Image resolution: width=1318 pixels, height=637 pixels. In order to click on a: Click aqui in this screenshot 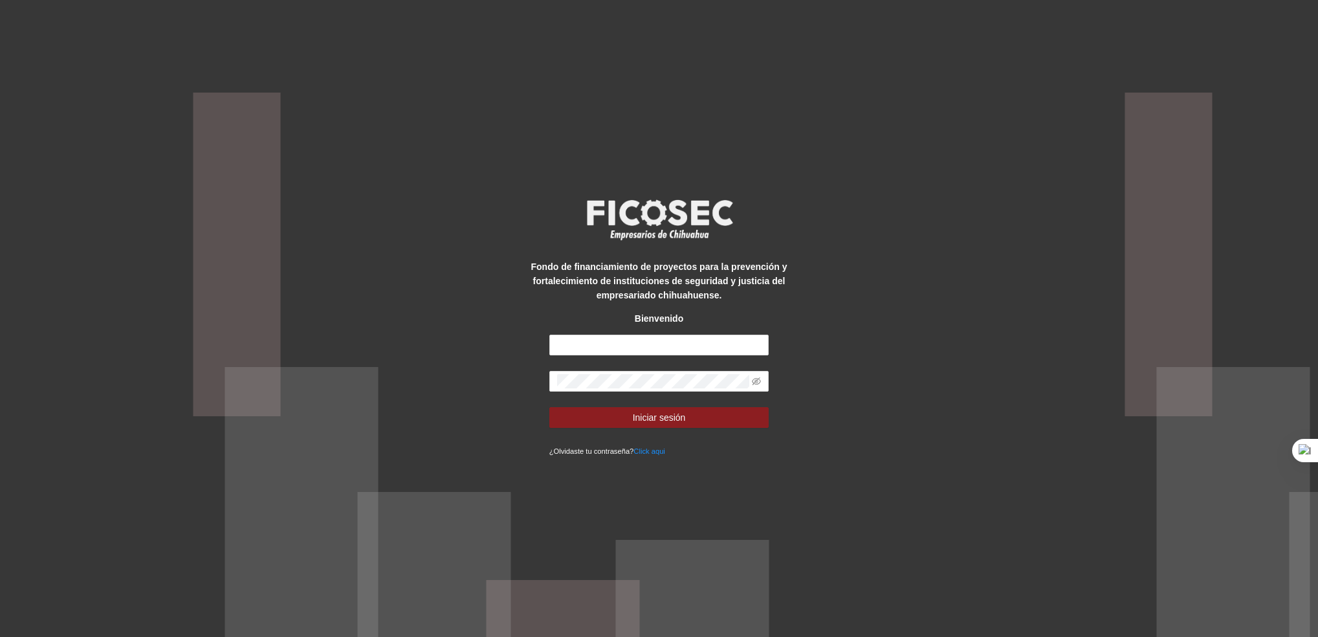, I will do `click(649, 451)`.